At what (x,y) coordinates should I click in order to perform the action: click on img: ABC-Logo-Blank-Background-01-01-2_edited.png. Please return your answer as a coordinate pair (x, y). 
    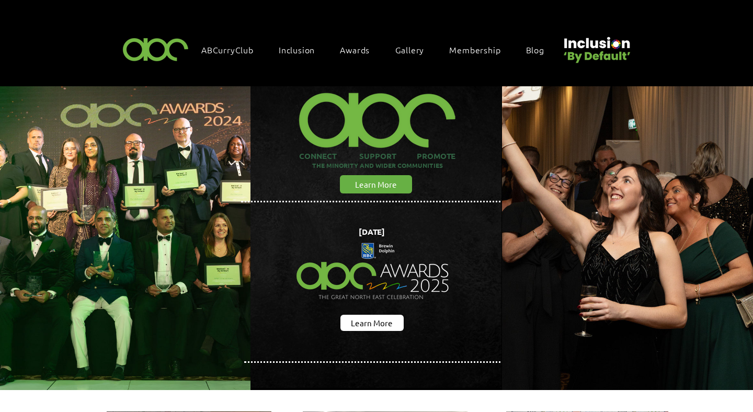
    Looking at the image, I should click on (377, 115).